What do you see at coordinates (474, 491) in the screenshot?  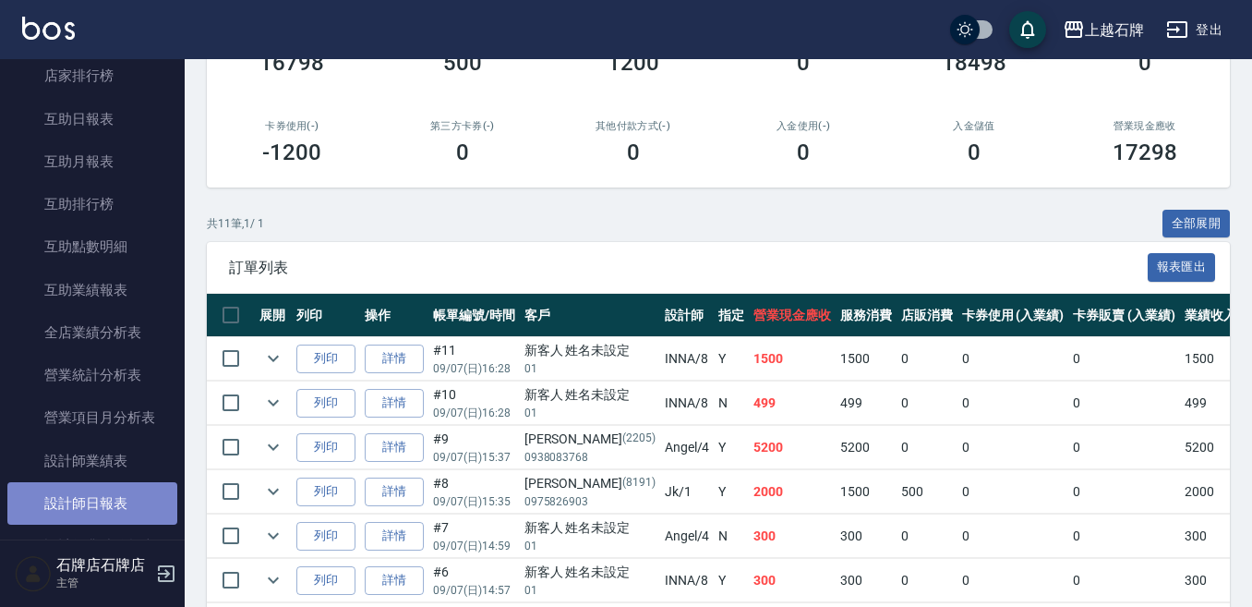 I see `td: #8` at bounding box center [474, 491].